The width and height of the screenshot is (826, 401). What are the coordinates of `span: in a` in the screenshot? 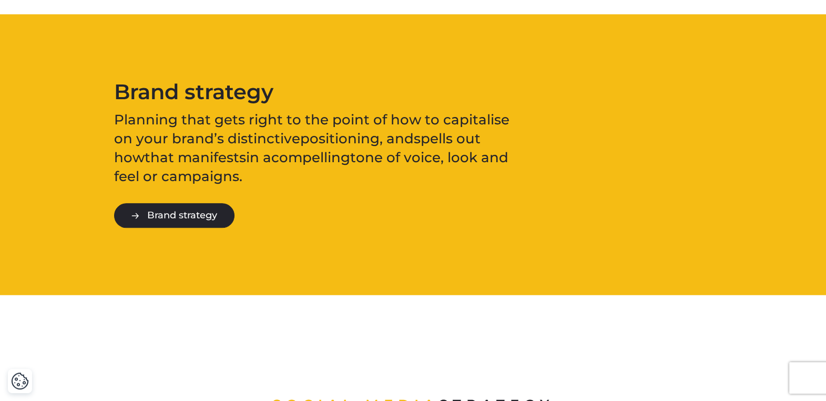 It's located at (259, 158).